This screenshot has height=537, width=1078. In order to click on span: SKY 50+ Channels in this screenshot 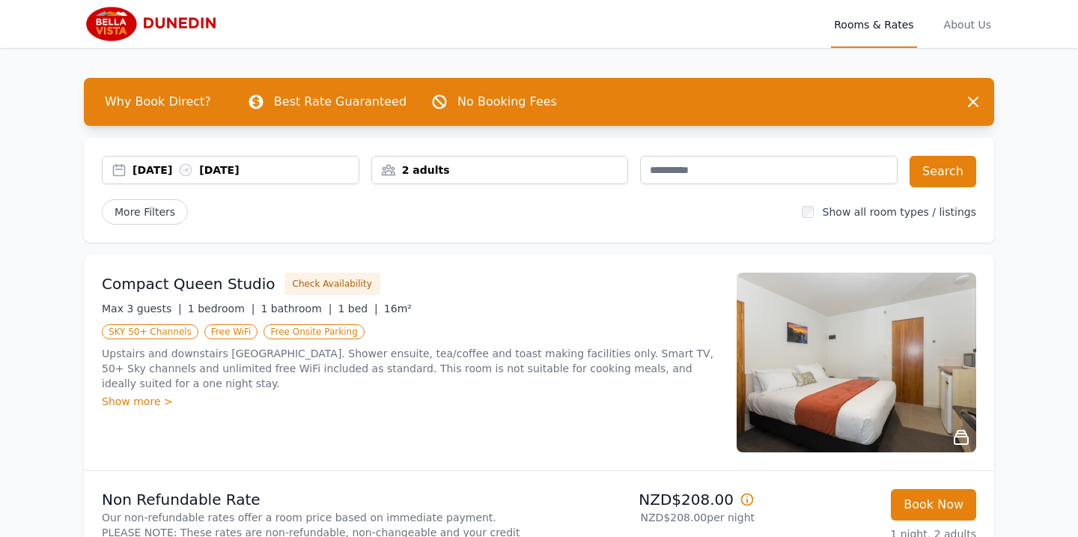, I will do `click(150, 332)`.